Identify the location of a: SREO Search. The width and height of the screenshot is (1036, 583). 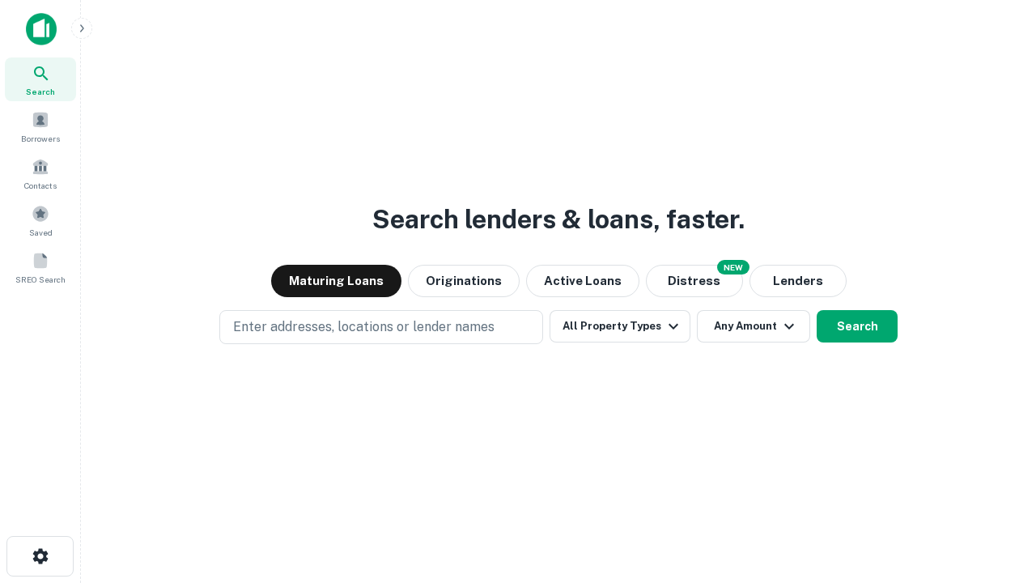
(40, 267).